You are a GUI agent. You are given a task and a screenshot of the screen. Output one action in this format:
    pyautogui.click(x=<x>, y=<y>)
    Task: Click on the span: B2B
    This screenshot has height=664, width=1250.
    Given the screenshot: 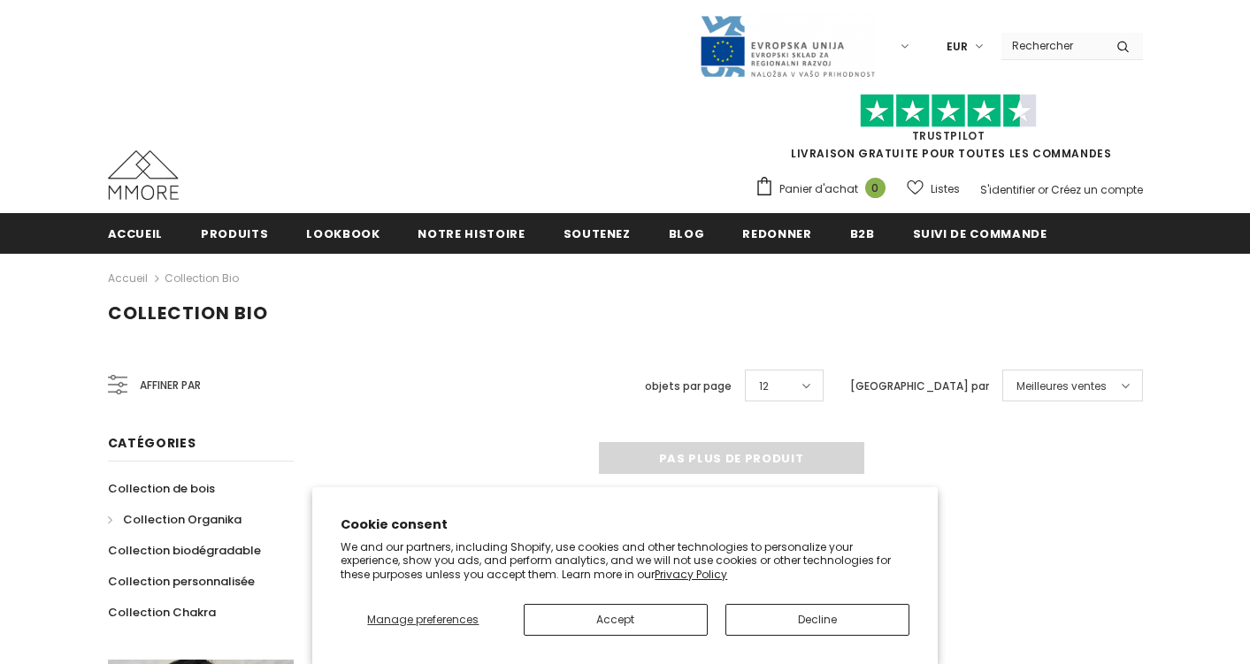 What is the action you would take?
    pyautogui.click(x=862, y=234)
    